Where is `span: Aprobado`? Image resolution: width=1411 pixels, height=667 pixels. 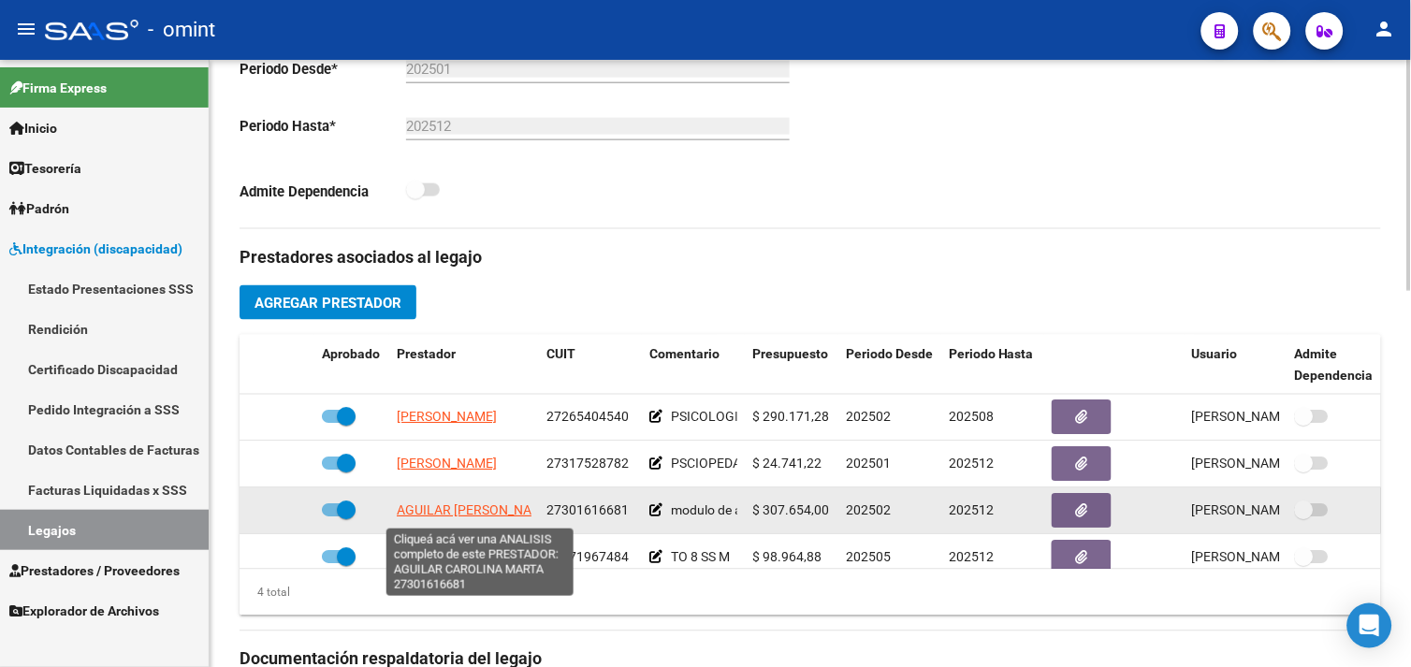 span: Aprobado is located at coordinates (351, 355).